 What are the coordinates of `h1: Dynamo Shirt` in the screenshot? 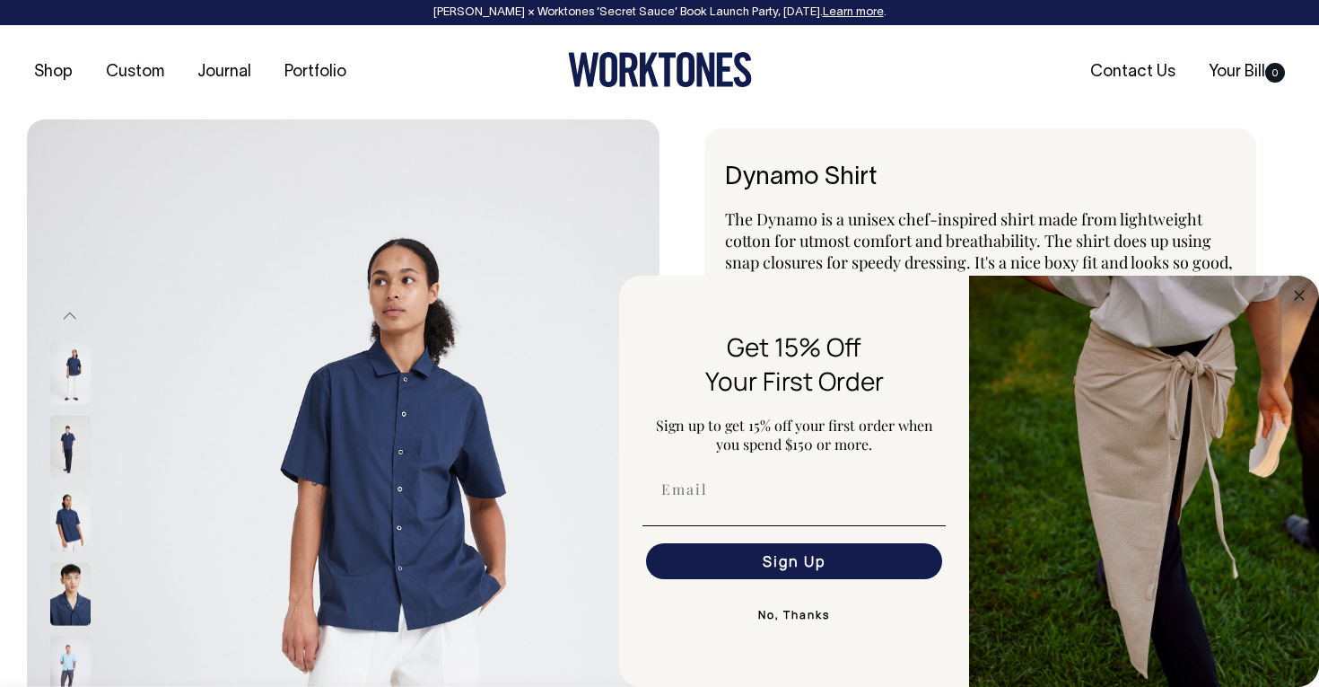 It's located at (980, 178).